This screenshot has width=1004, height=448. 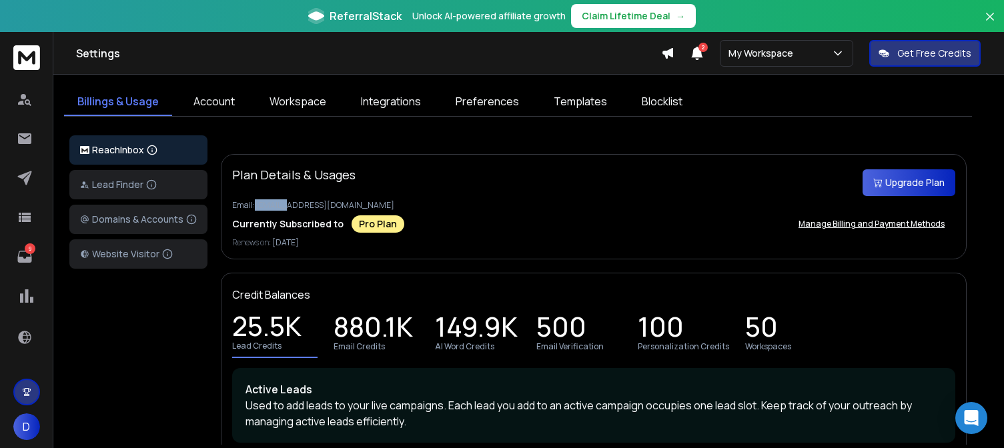 What do you see at coordinates (267, 329) in the screenshot?
I see `p: 25.5K` at bounding box center [267, 329].